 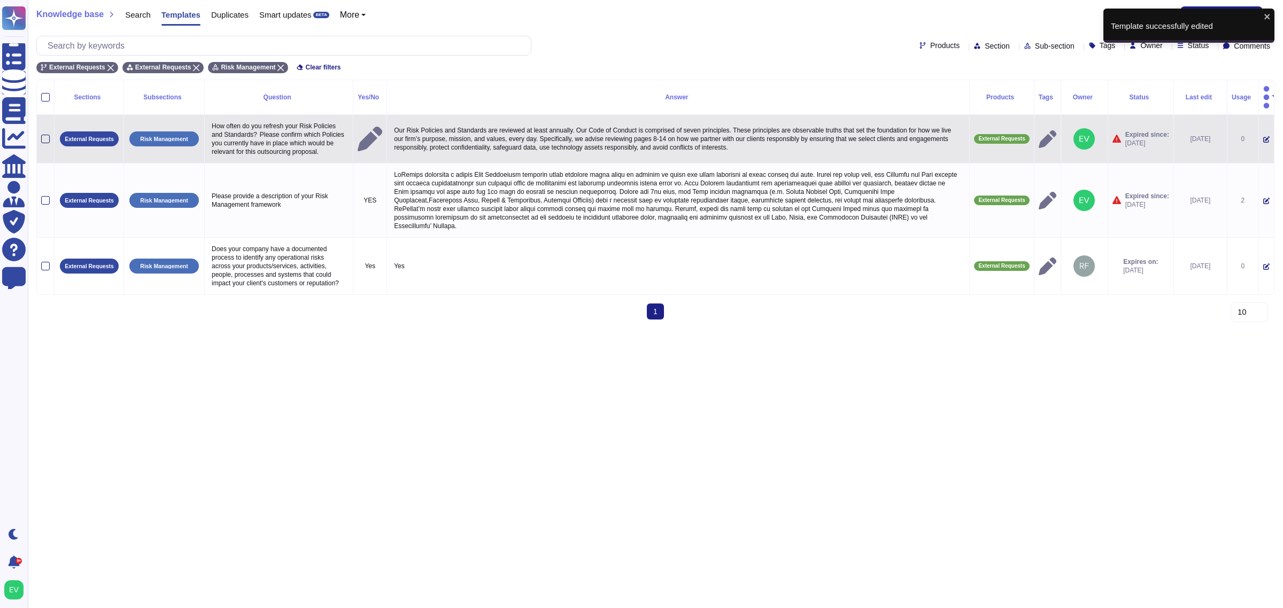 I want to click on span: Smart updates, so click(x=285, y=14).